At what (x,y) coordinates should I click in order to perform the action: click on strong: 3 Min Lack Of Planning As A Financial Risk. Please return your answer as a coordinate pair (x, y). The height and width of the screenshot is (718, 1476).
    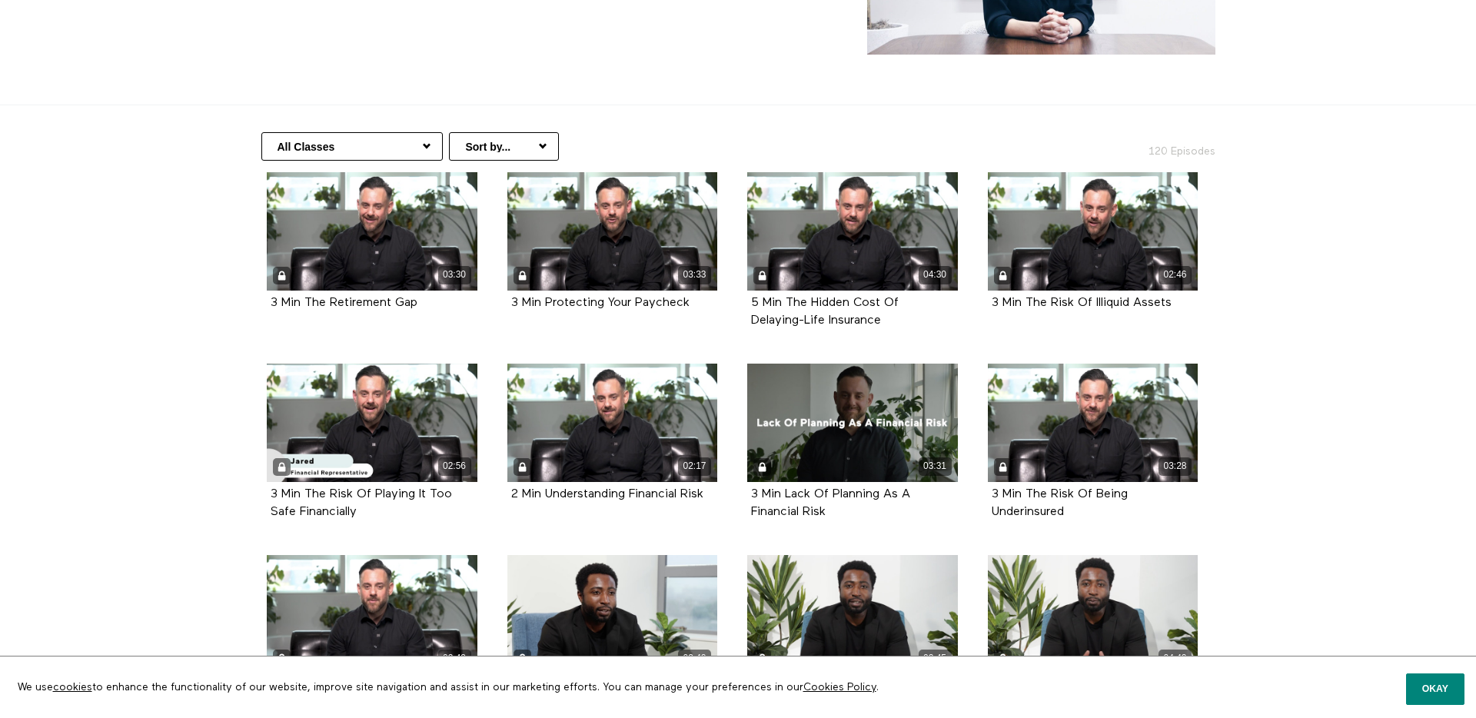
    Looking at the image, I should click on (831, 503).